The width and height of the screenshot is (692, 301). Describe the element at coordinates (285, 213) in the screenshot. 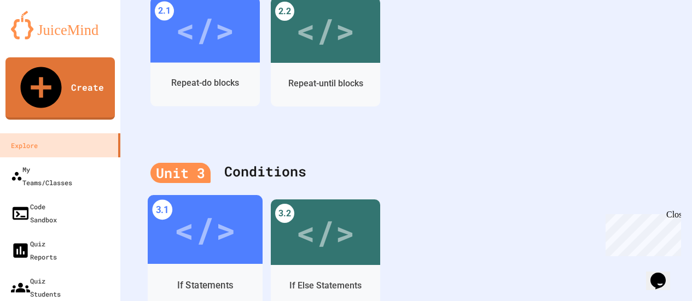

I see `div: 3.2` at that location.